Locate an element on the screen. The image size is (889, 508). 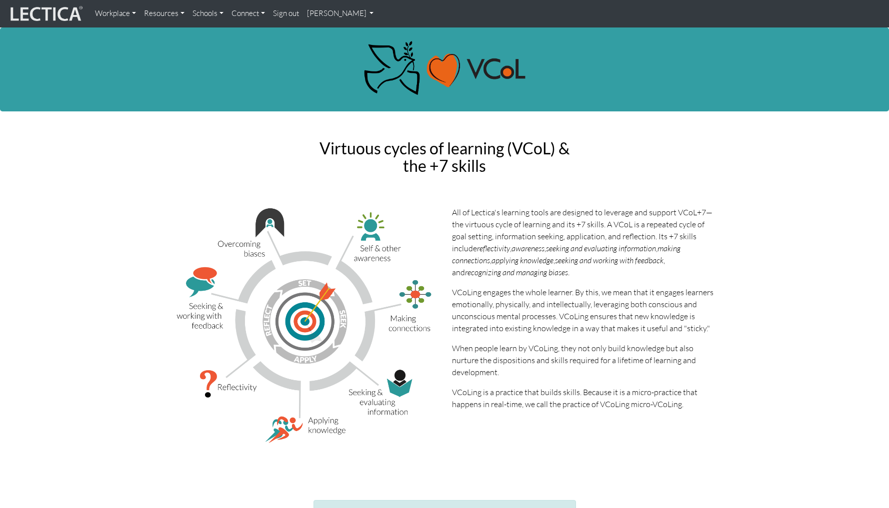
i: recognizing and managing biases is located at coordinates (516, 272).